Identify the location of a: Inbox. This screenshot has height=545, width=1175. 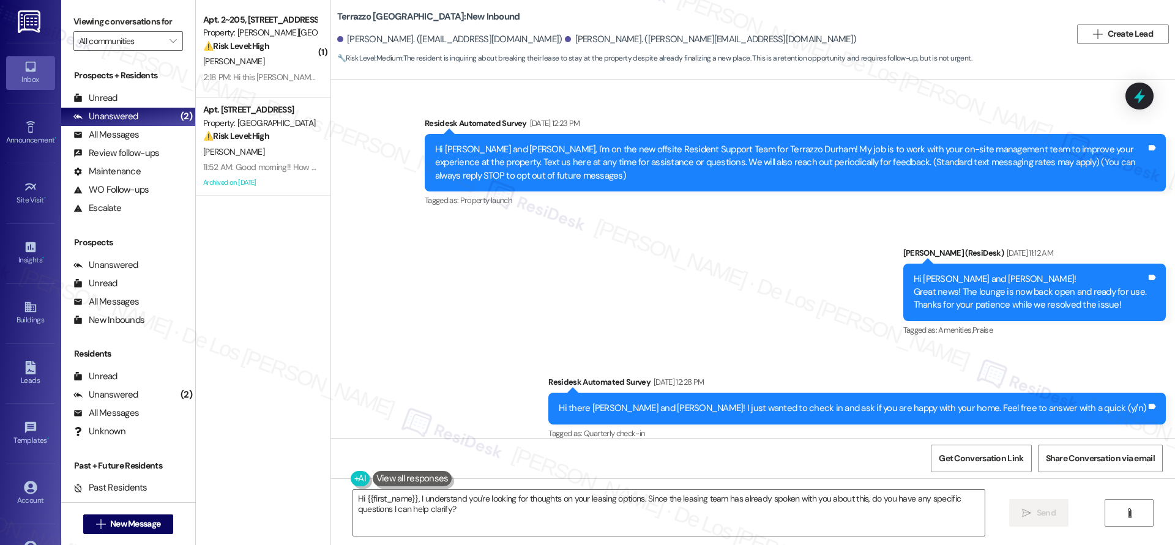
(31, 73).